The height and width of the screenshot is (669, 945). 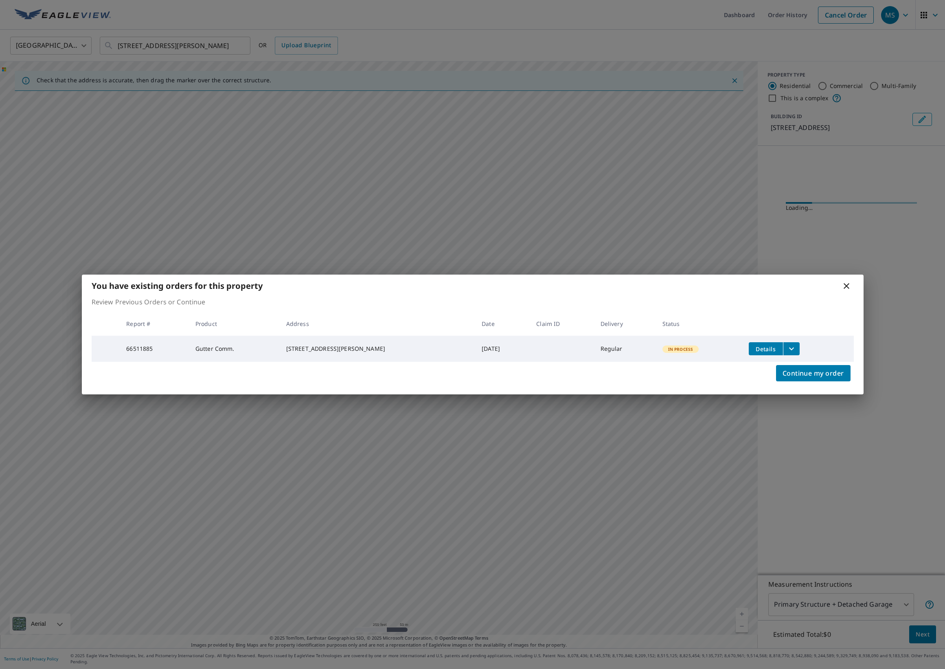 I want to click on th: Date, so click(x=503, y=323).